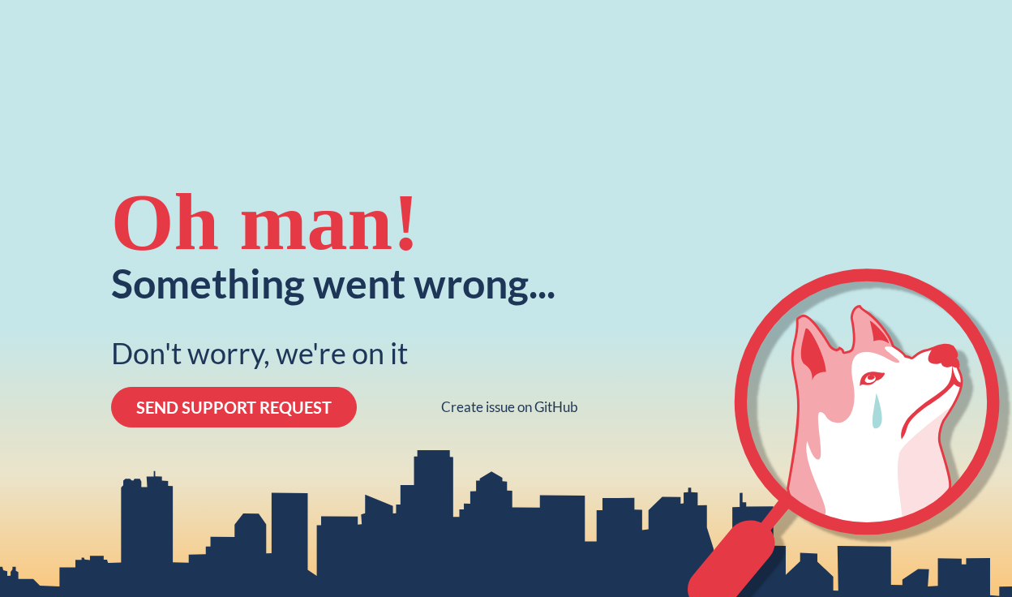  Describe the element at coordinates (333, 283) in the screenshot. I see `div: Something went wrong...` at that location.